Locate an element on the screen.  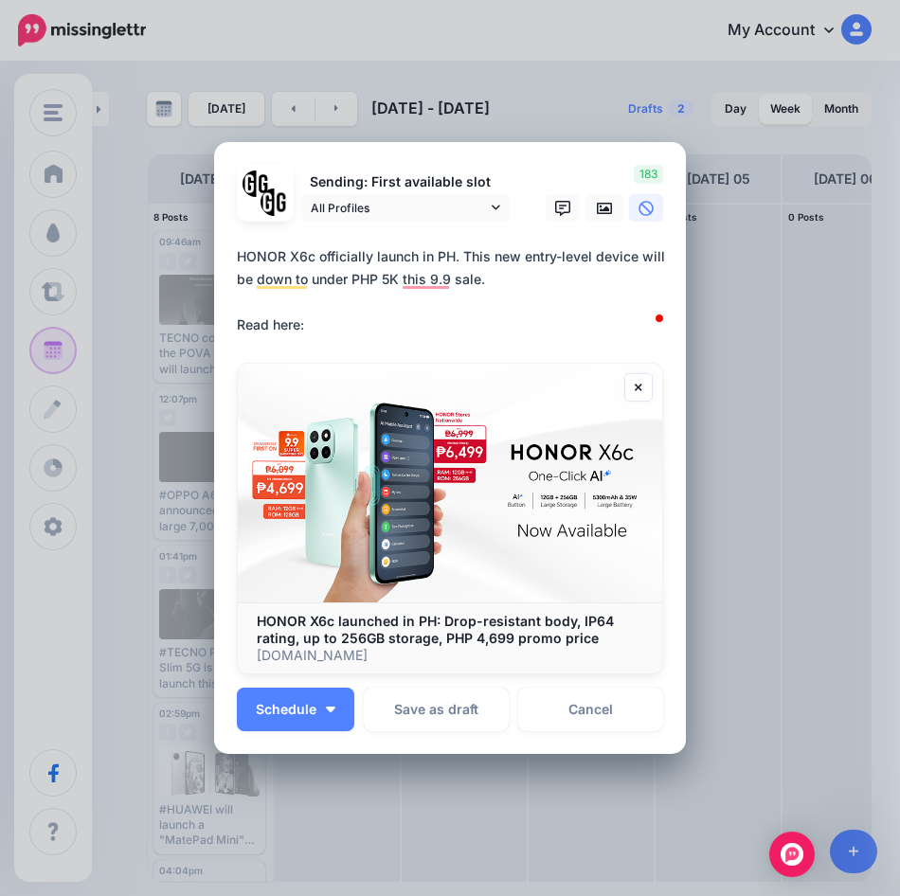
img: 353459792_649996473822713_4483302954317148903_n-bsa138318.png is located at coordinates (256, 184).